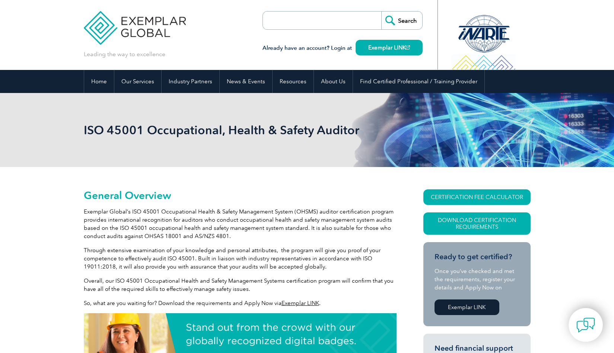  I want to click on img: open_square.png, so click(407, 47).